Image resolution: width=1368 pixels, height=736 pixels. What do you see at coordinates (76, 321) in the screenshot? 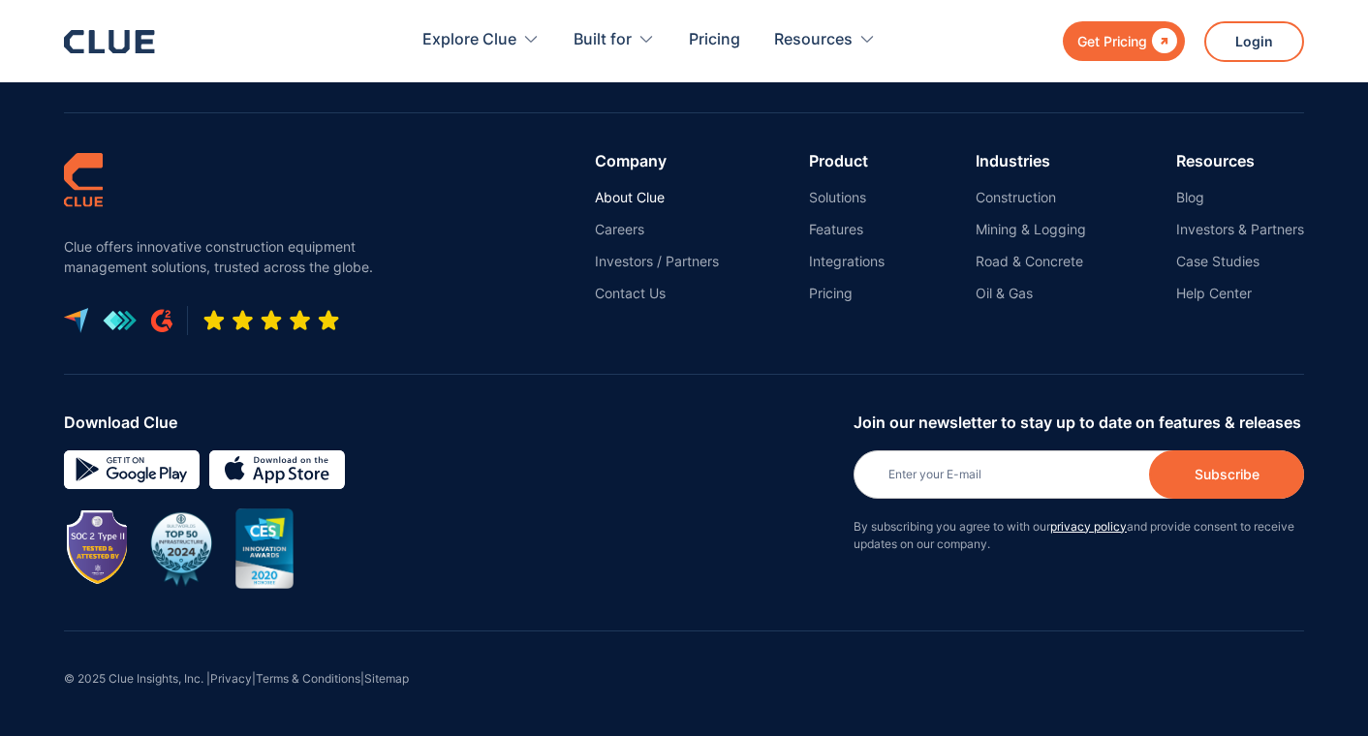
I see `img: capterra logo icon` at bounding box center [76, 321].